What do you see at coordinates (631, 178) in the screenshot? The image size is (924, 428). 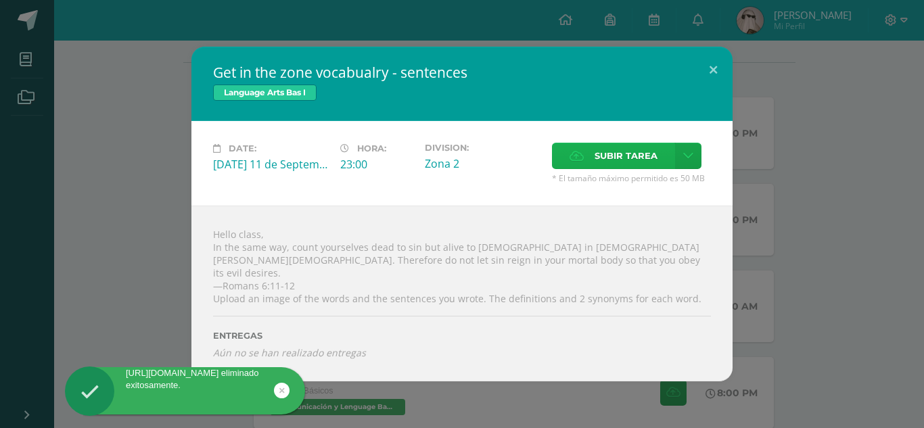 I see `span: * El tamaño máximo permitido es 50 MB` at bounding box center [631, 178].